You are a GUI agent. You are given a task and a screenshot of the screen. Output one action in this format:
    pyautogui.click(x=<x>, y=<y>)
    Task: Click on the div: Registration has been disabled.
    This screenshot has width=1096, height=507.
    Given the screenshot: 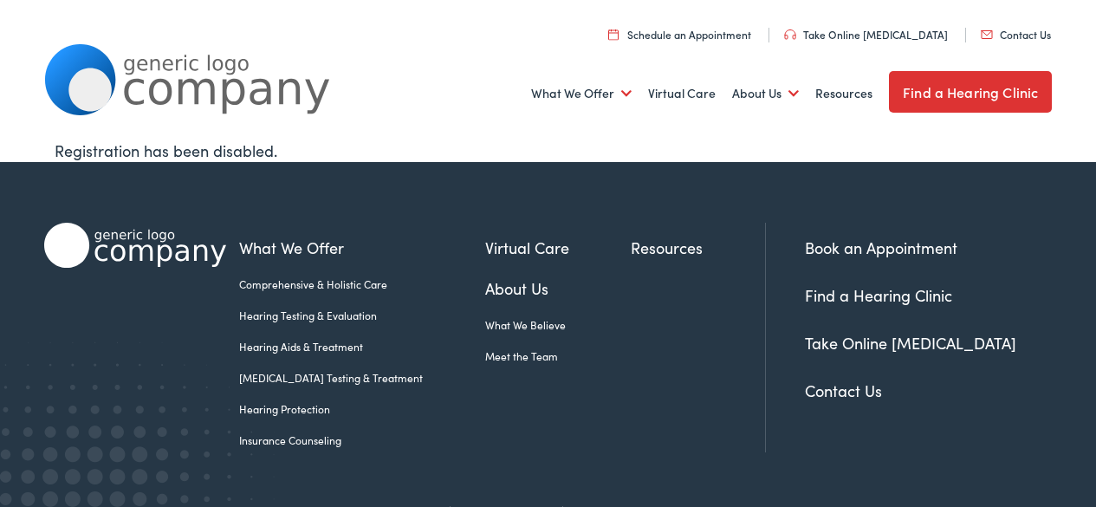 What is the action you would take?
    pyautogui.click(x=547, y=150)
    